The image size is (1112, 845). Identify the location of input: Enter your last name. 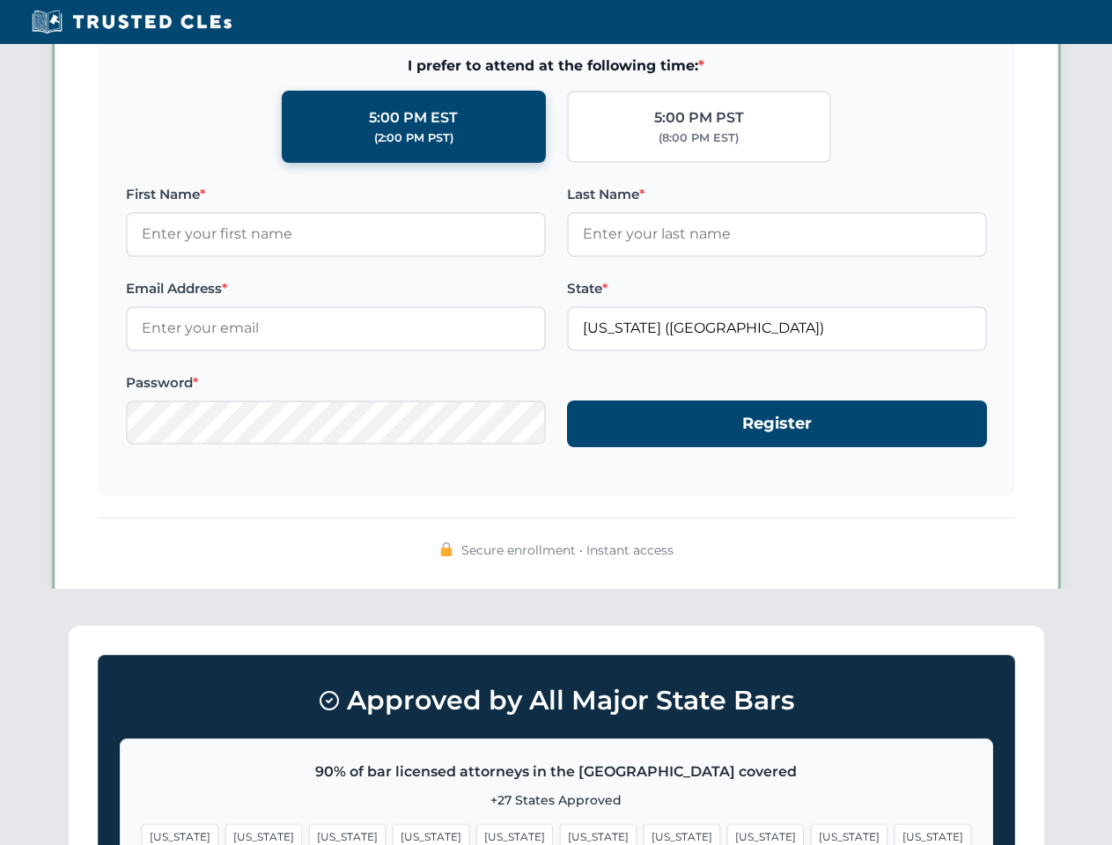
(777, 234).